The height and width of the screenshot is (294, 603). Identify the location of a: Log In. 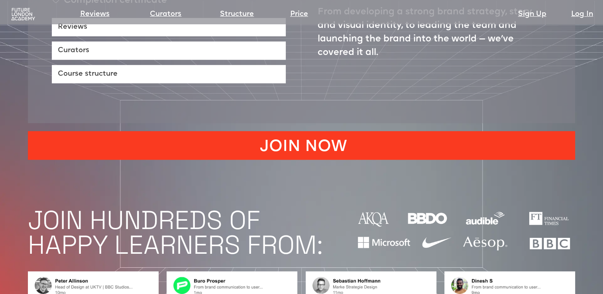
(582, 14).